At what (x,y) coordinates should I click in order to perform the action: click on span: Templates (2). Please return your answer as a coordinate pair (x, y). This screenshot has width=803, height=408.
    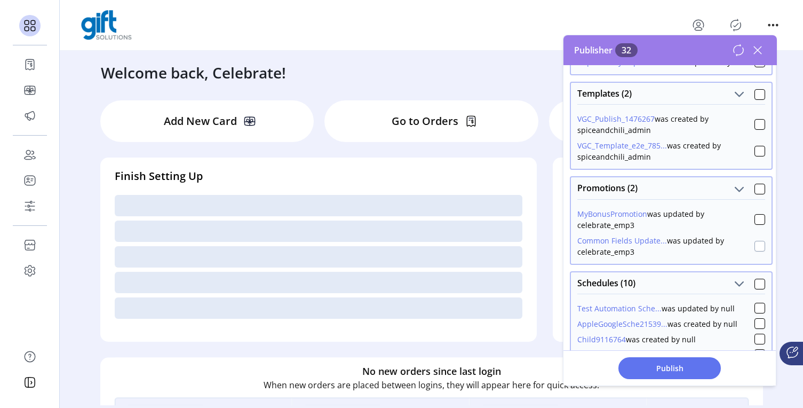
    Looking at the image, I should click on (605, 93).